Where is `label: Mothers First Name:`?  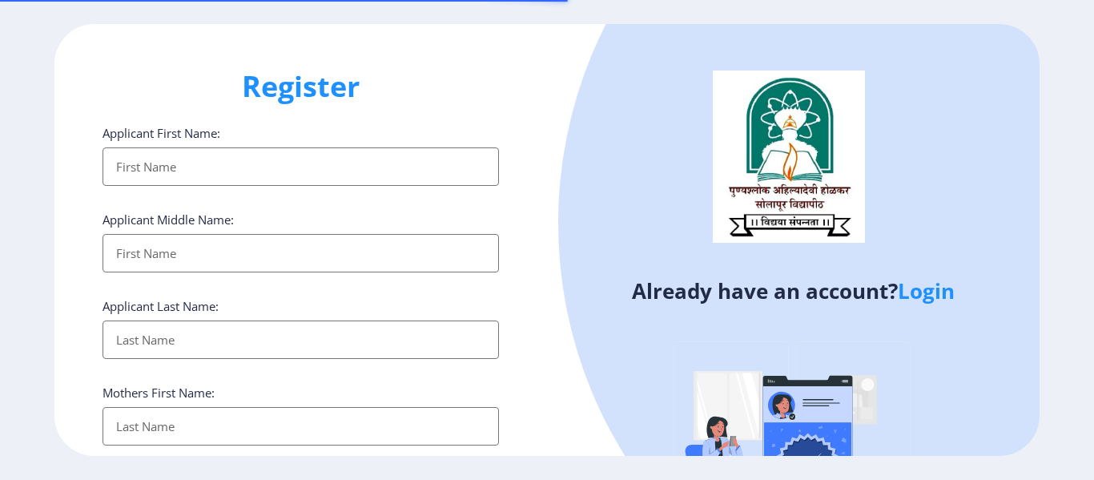
label: Mothers First Name: is located at coordinates (159, 393).